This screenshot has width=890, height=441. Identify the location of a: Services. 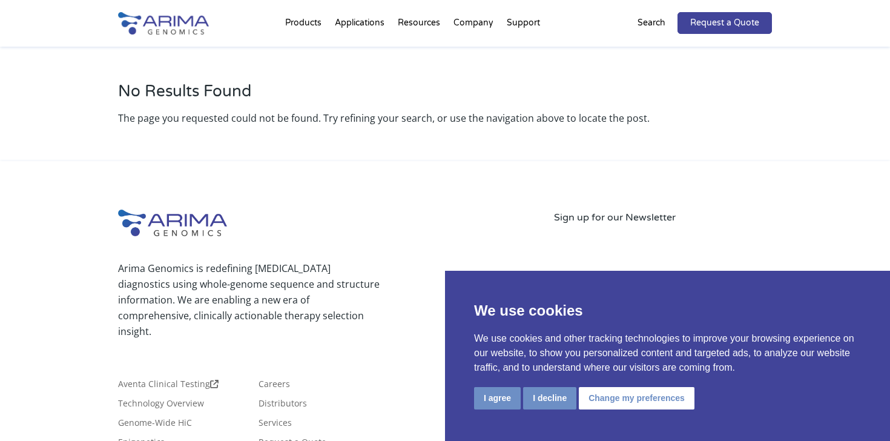
(275, 425).